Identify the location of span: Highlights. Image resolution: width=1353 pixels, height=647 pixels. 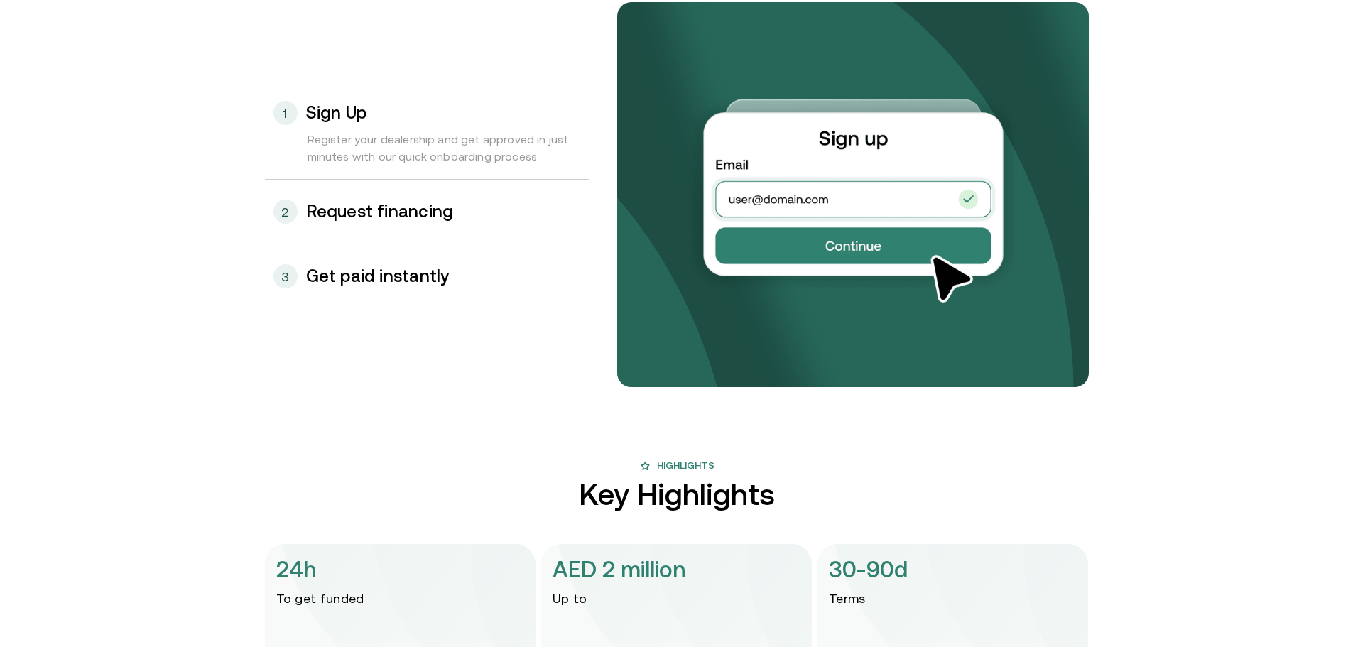
(686, 465).